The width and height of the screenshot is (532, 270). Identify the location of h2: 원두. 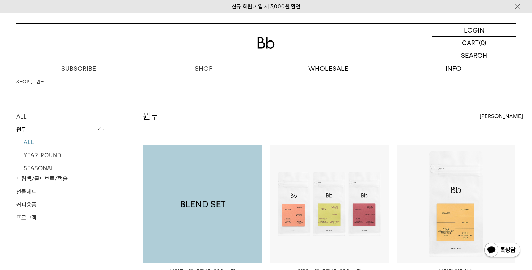
(150, 116).